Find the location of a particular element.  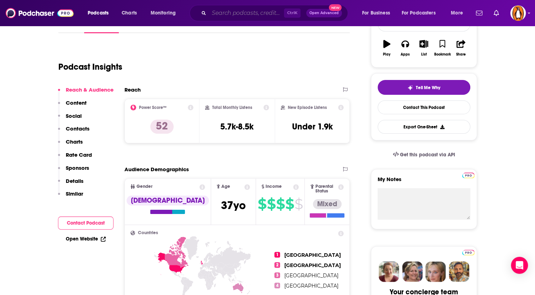

div: Play is located at coordinates (386, 54).